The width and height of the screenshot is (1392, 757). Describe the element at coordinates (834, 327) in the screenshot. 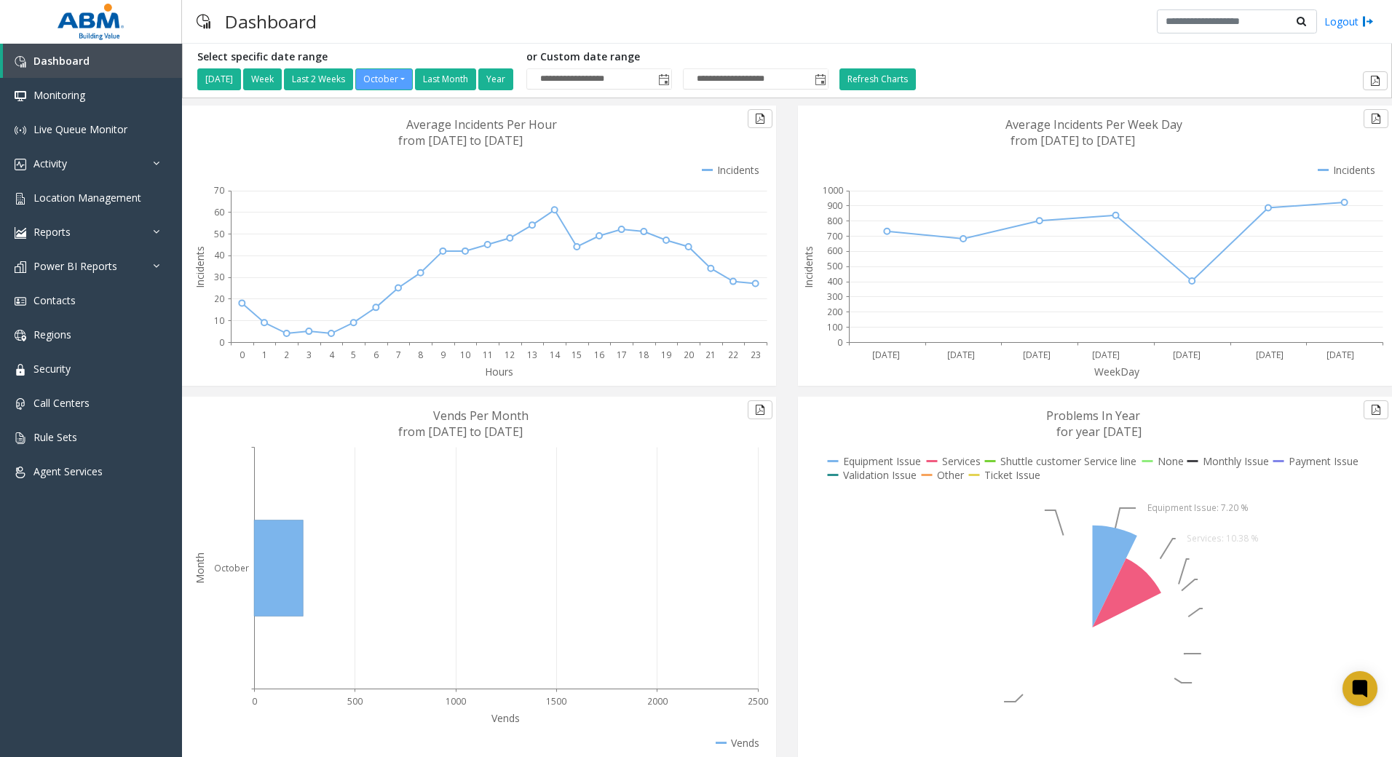

I see `text: 100` at that location.